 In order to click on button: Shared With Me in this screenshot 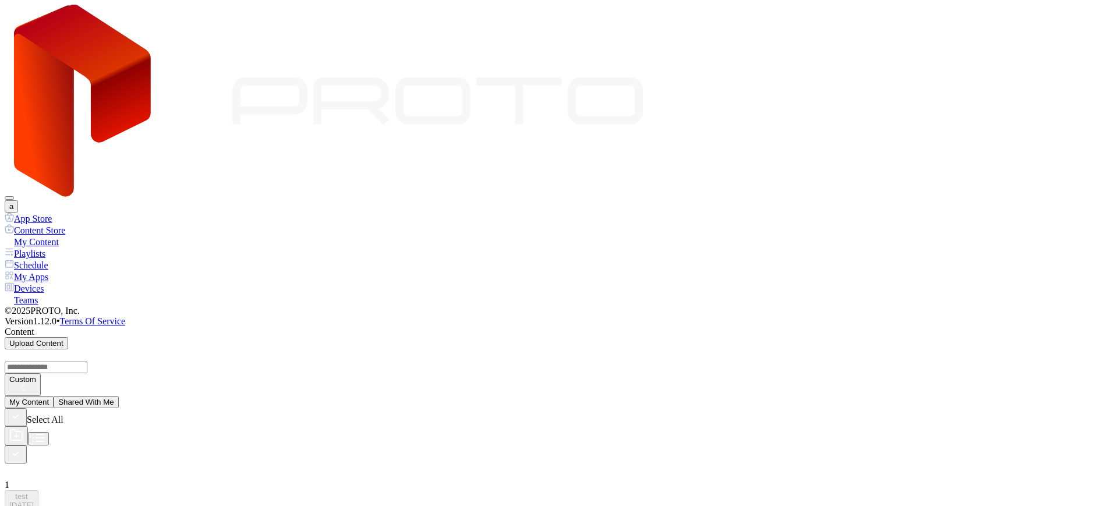, I will do `click(86, 402)`.